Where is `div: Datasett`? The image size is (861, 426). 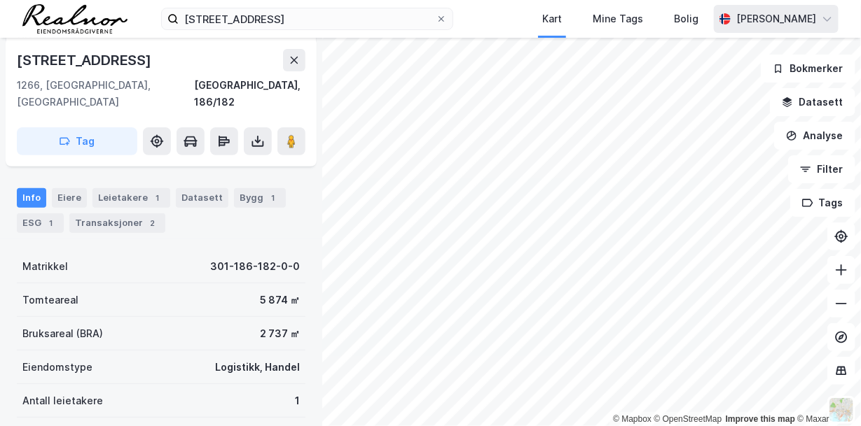
div: Datasett is located at coordinates (202, 198).